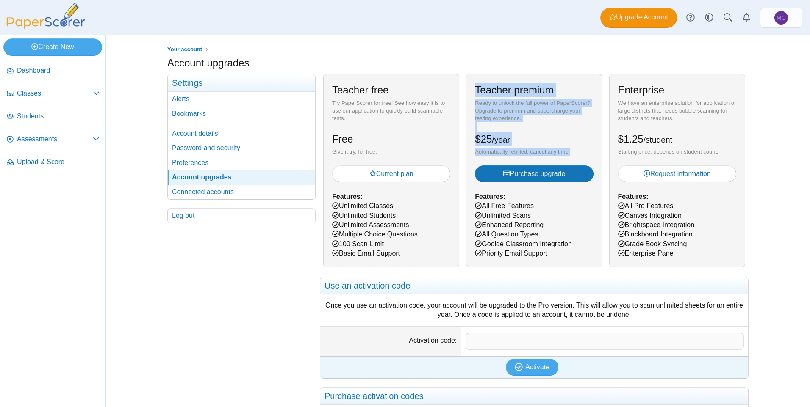 This screenshot has width=810, height=407. I want to click on div: All Free Features Unlimited Scans Enhanced Reporting All Question Types Goolge Classroom Integrat..., so click(534, 171).